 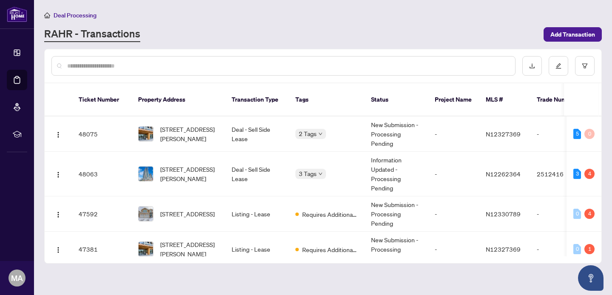 What do you see at coordinates (102, 134) in the screenshot?
I see `td: 48075` at bounding box center [102, 134].